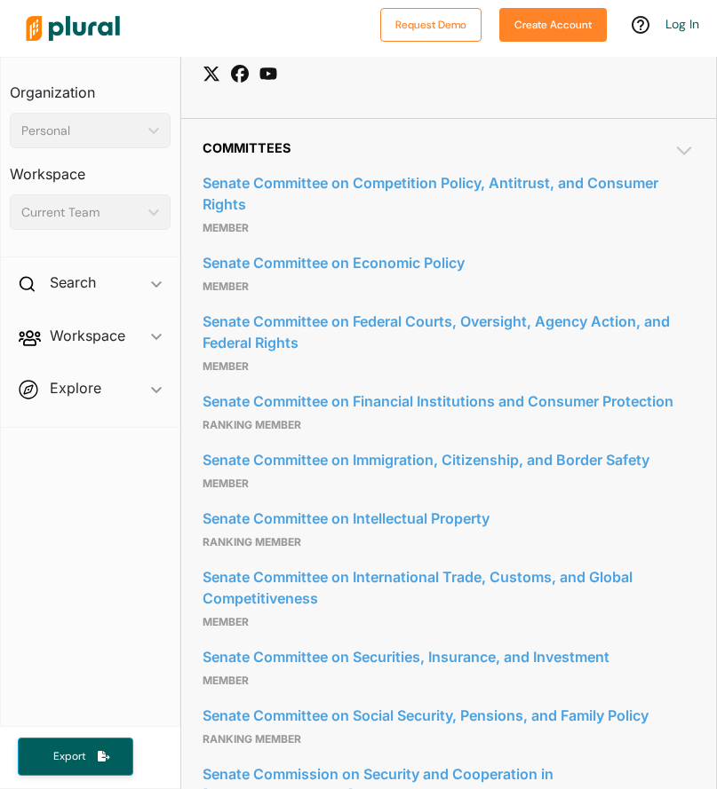 The height and width of the screenshot is (789, 717). I want to click on h3: Organization, so click(90, 86).